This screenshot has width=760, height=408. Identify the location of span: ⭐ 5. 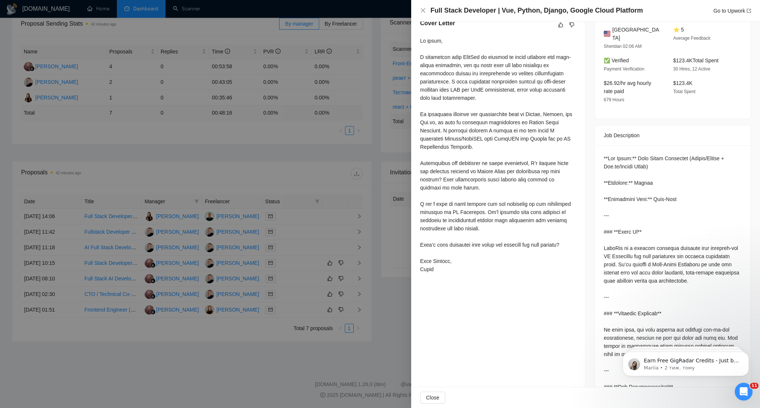
(678, 30).